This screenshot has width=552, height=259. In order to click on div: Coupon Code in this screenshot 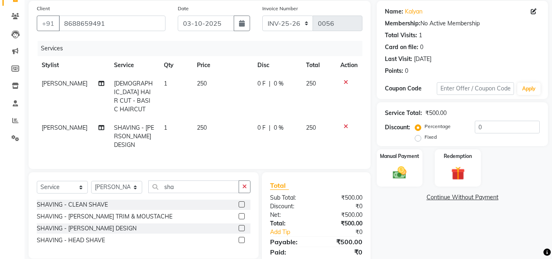, I will do `click(411, 88)`.